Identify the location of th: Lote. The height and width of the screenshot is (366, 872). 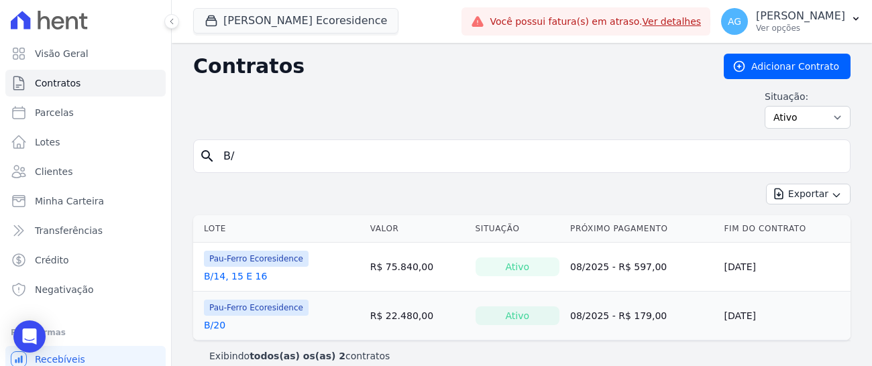
(279, 229).